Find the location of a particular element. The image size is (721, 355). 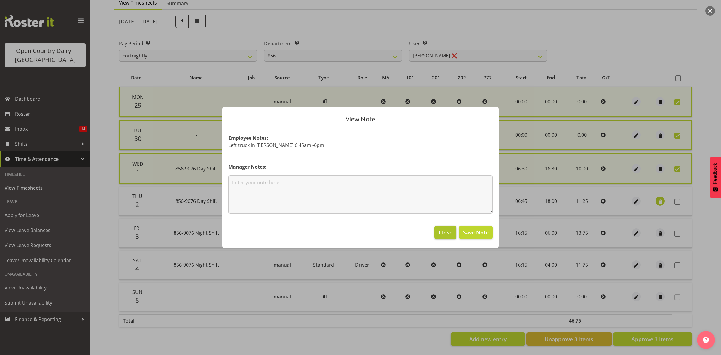

span: Close is located at coordinates (446, 232).